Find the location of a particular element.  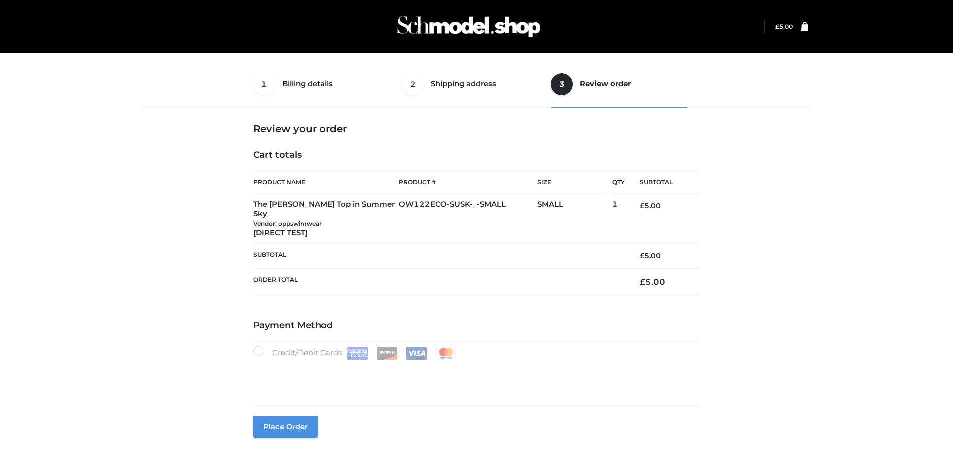

h4: Cart totals is located at coordinates (477, 155).